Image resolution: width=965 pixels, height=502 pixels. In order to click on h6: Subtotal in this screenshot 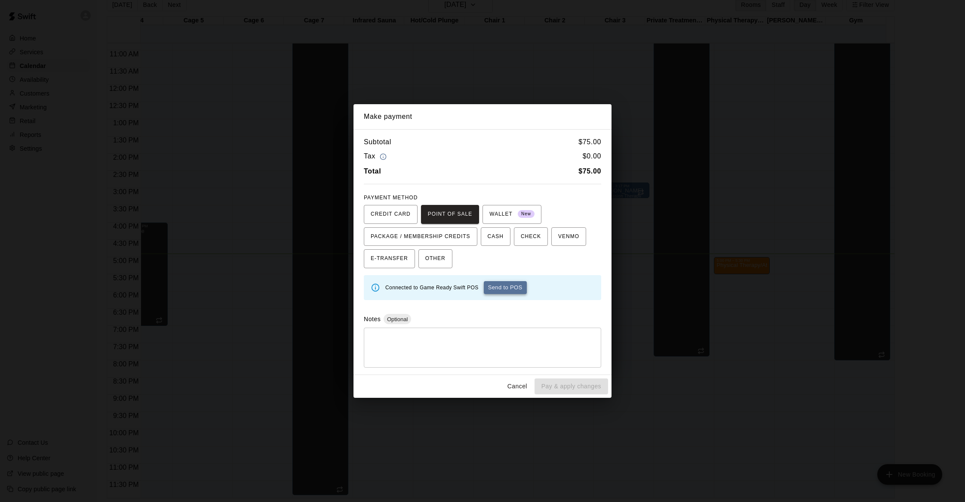, I will do `click(378, 142)`.